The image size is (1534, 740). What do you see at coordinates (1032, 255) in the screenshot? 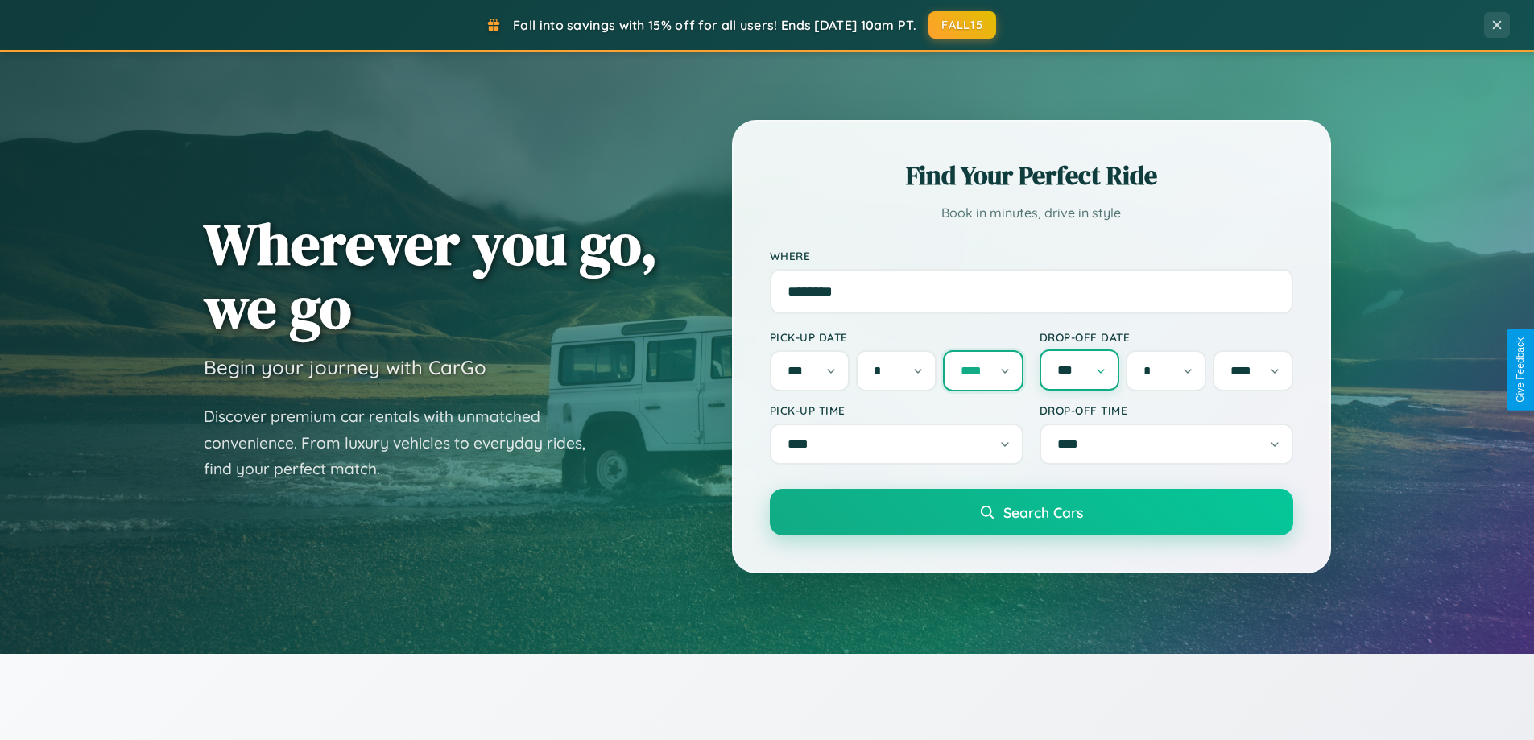
I see `label: Where` at bounding box center [1032, 255].